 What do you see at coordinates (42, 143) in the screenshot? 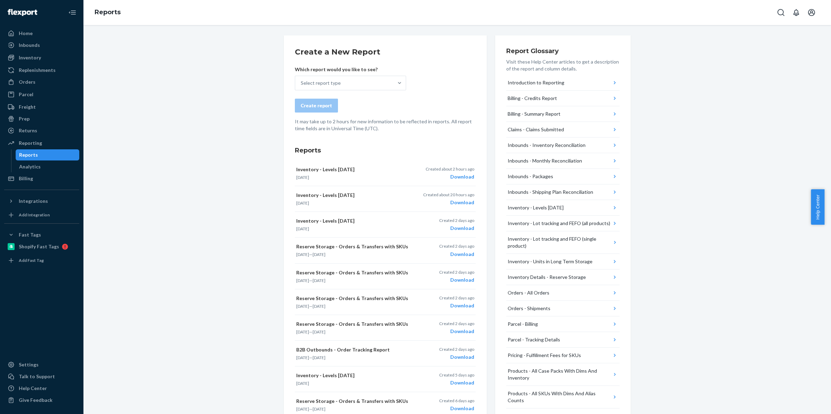
I see `a: Reporting` at bounding box center [42, 143].